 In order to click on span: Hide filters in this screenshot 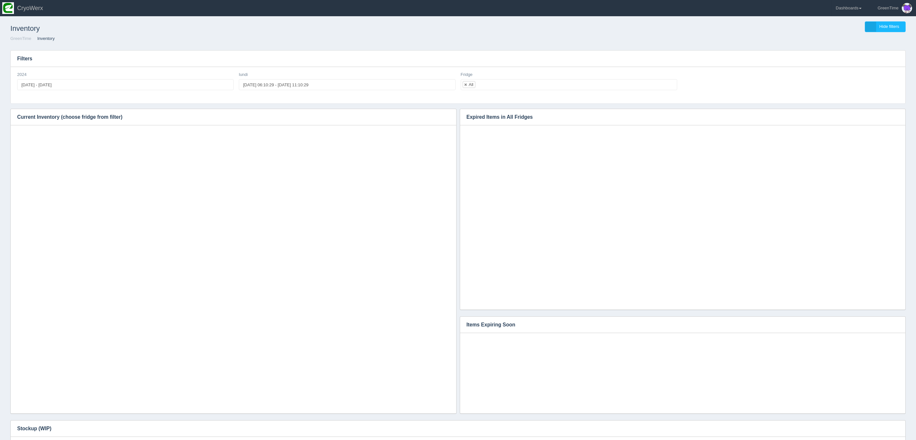, I will do `click(889, 26)`.